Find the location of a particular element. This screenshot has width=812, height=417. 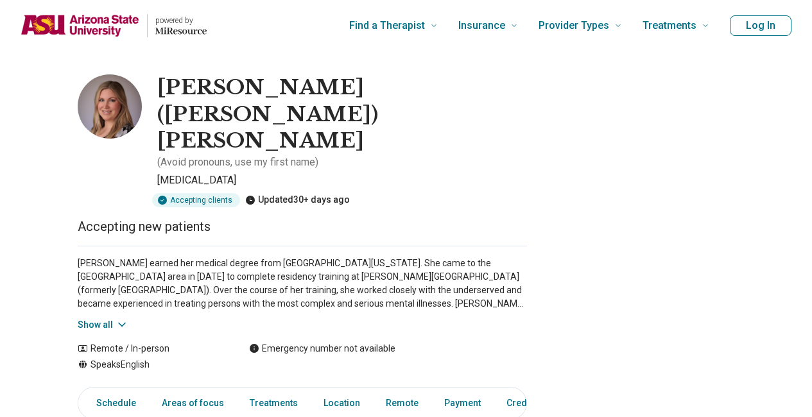

div: Emergency number not available is located at coordinates (322, 348).